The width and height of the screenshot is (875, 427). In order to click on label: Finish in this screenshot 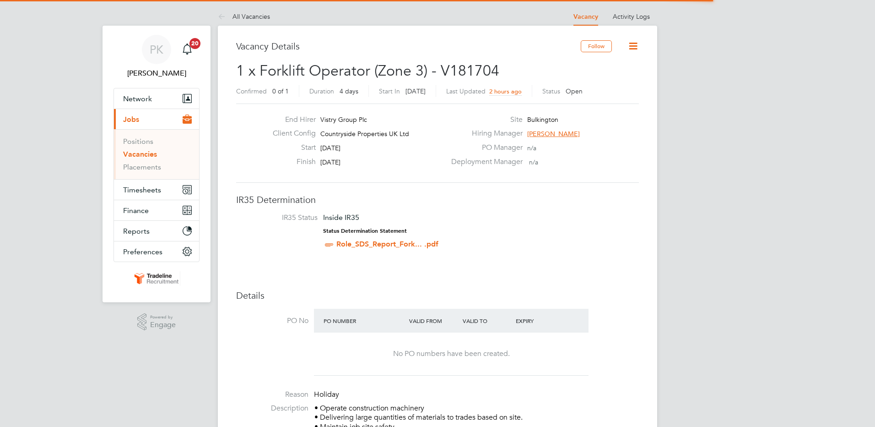, I will do `click(291, 162)`.